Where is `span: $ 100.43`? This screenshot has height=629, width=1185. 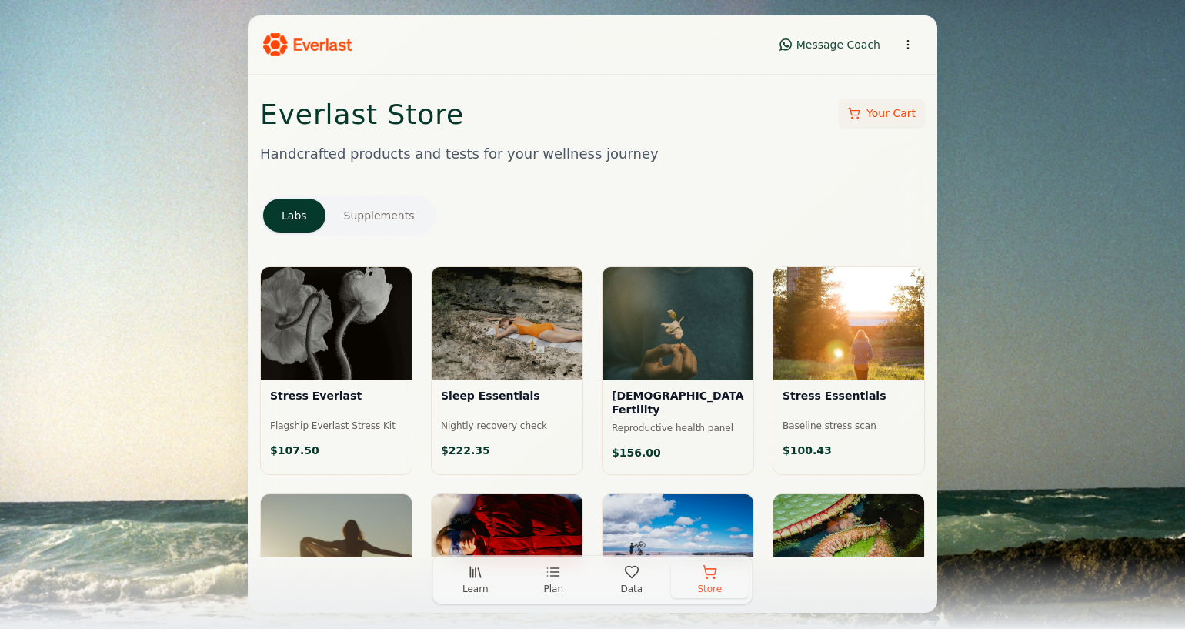 span: $ 100.43 is located at coordinates (807, 450).